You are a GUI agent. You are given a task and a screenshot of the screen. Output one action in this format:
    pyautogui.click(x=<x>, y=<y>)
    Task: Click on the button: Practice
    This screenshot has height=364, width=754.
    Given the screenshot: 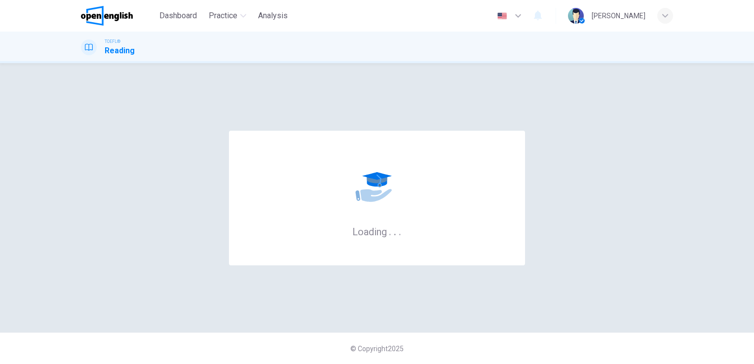 What is the action you would take?
    pyautogui.click(x=228, y=16)
    